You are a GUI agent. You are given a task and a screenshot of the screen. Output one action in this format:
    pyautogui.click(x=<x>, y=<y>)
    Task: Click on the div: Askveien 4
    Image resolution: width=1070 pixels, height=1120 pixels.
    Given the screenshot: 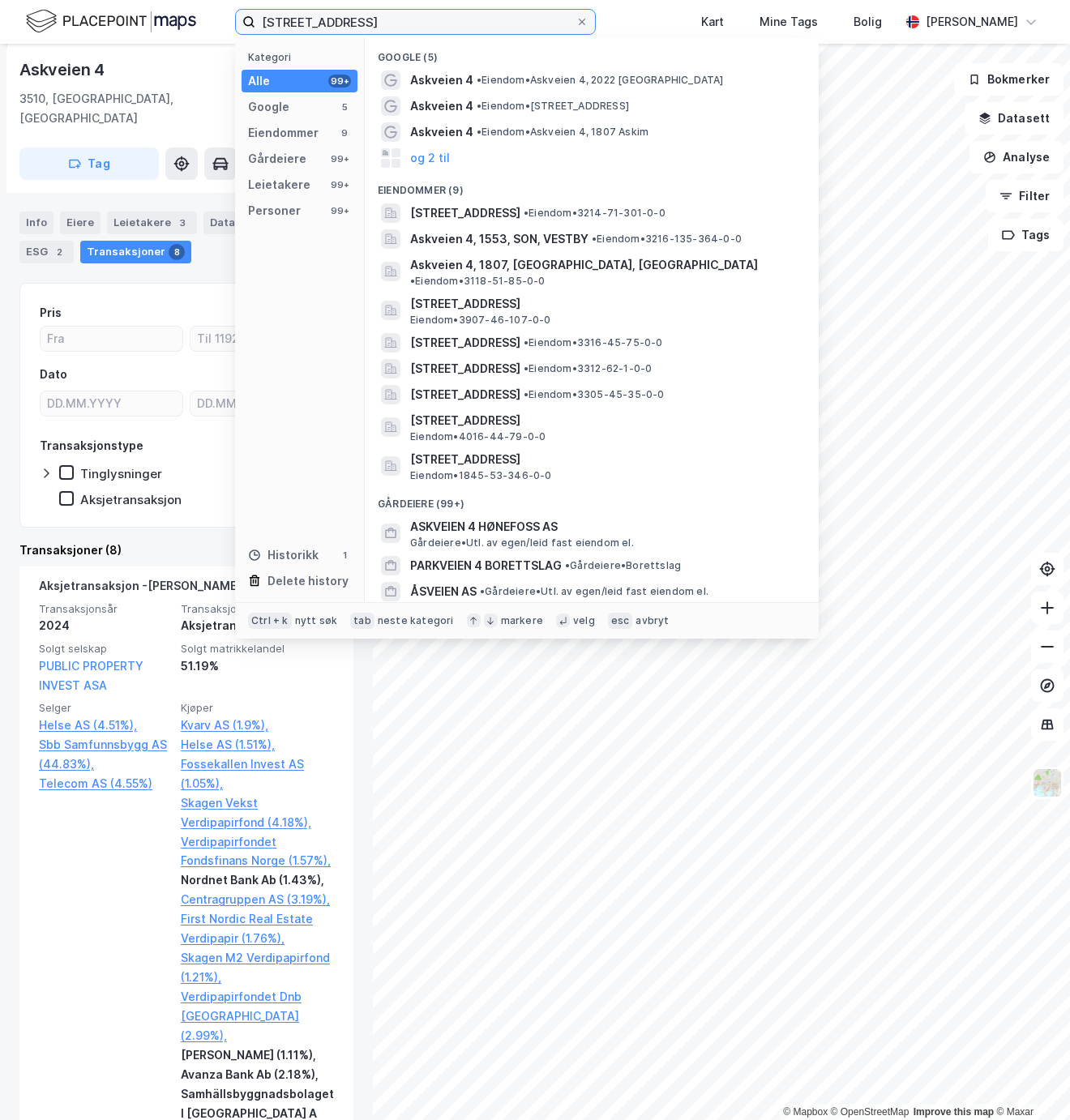 What is the action you would take?
    pyautogui.click(x=63, y=70)
    